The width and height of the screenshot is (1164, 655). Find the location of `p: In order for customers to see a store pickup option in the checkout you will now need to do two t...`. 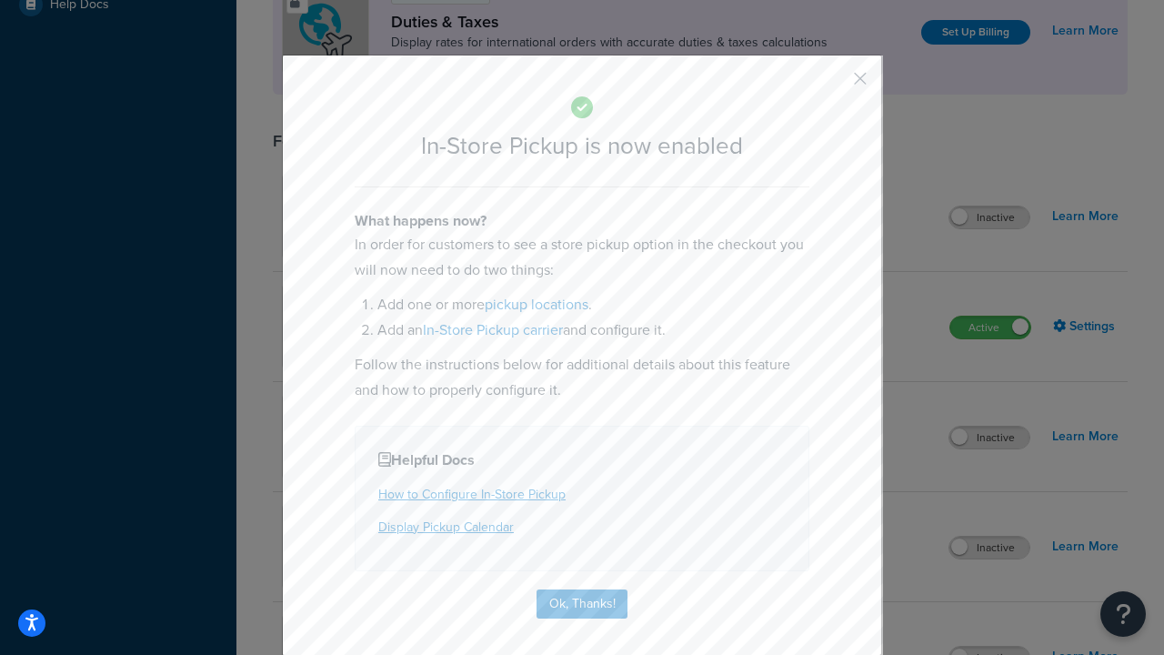

p: In order for customers to see a store pickup option in the checkout you will now need to do two t... is located at coordinates (582, 257).